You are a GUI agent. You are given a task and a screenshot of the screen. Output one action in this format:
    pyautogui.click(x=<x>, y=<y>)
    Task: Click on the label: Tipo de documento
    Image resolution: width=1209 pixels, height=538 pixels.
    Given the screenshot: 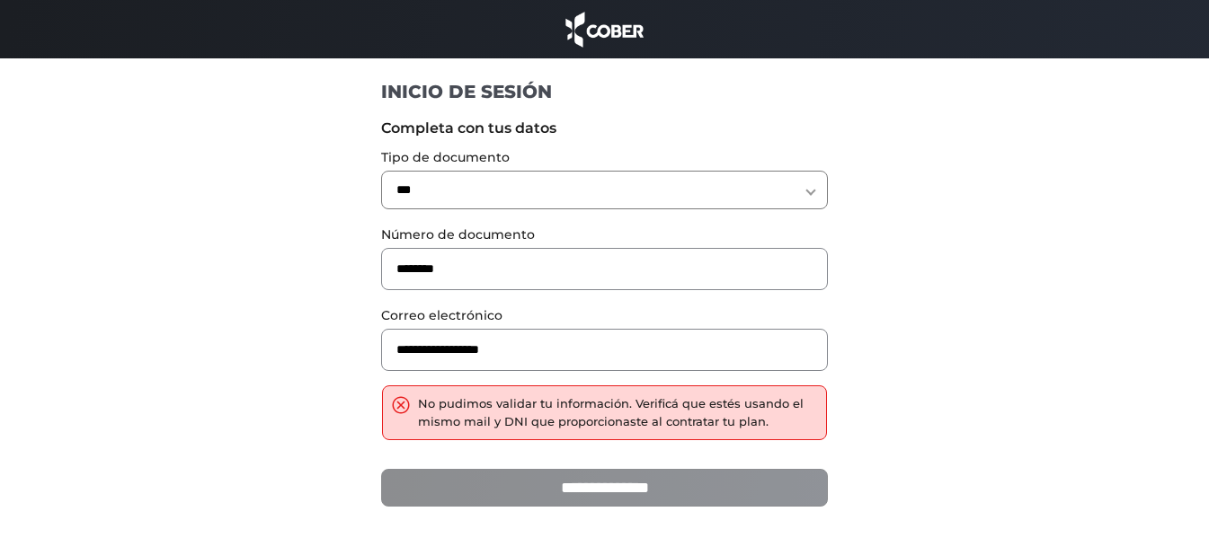 What is the action you would take?
    pyautogui.click(x=604, y=157)
    